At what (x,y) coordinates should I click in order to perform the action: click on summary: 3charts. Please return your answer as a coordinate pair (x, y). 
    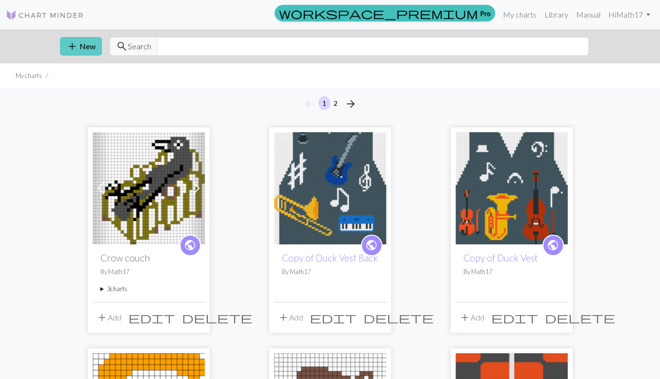
    Looking at the image, I should click on (149, 289).